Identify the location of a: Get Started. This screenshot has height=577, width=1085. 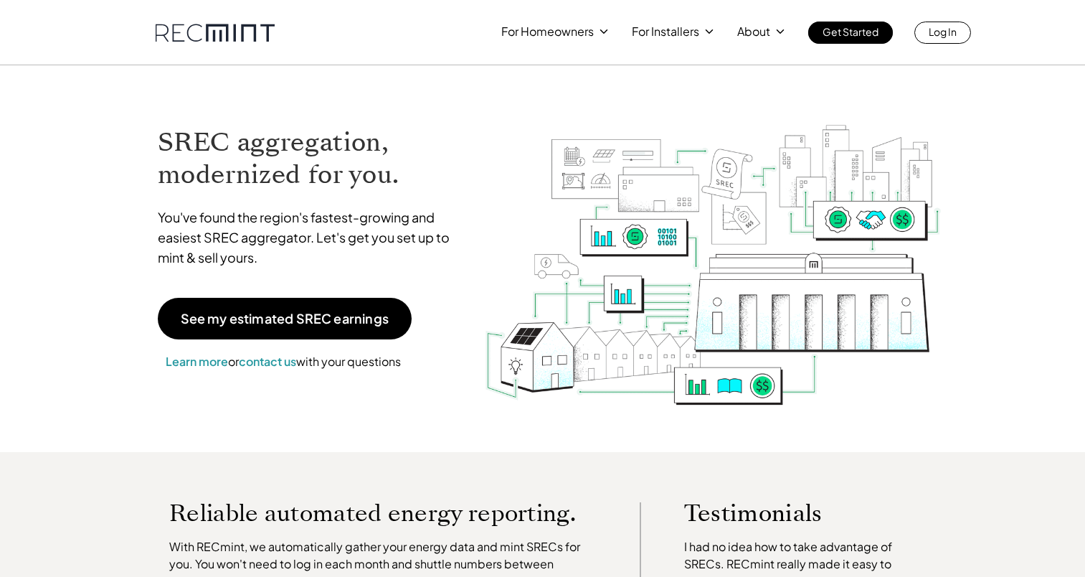
(851, 32).